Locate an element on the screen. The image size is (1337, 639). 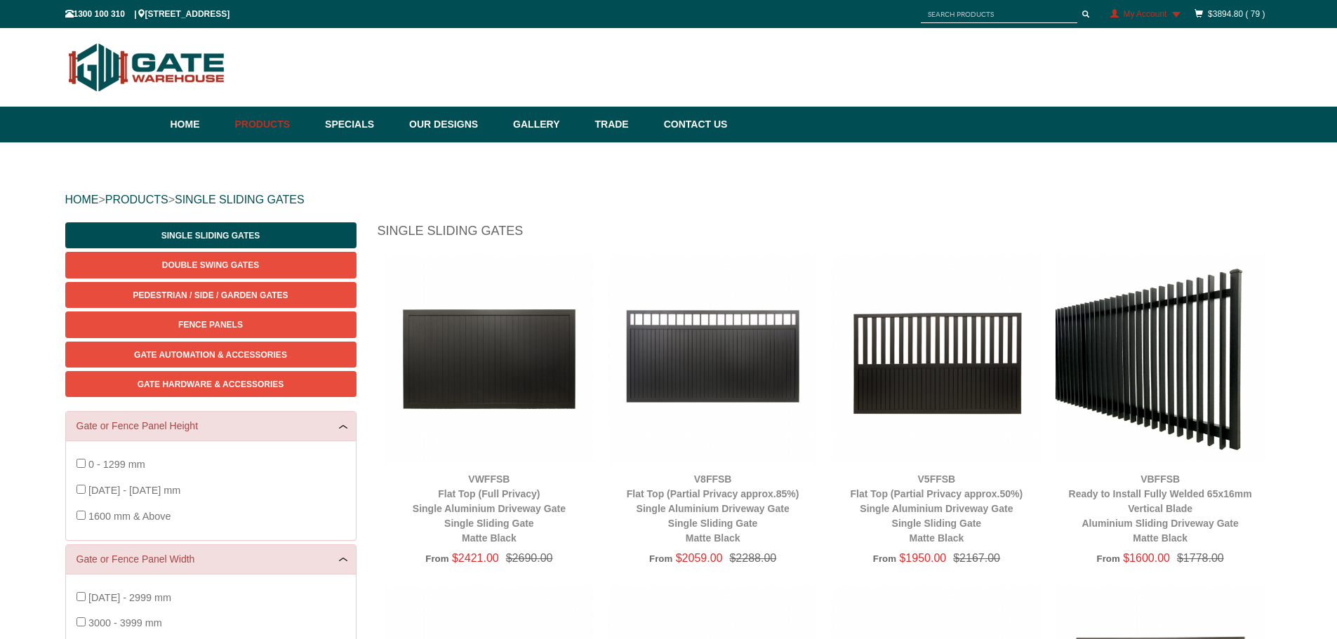
a: Our Designs is located at coordinates (454, 124).